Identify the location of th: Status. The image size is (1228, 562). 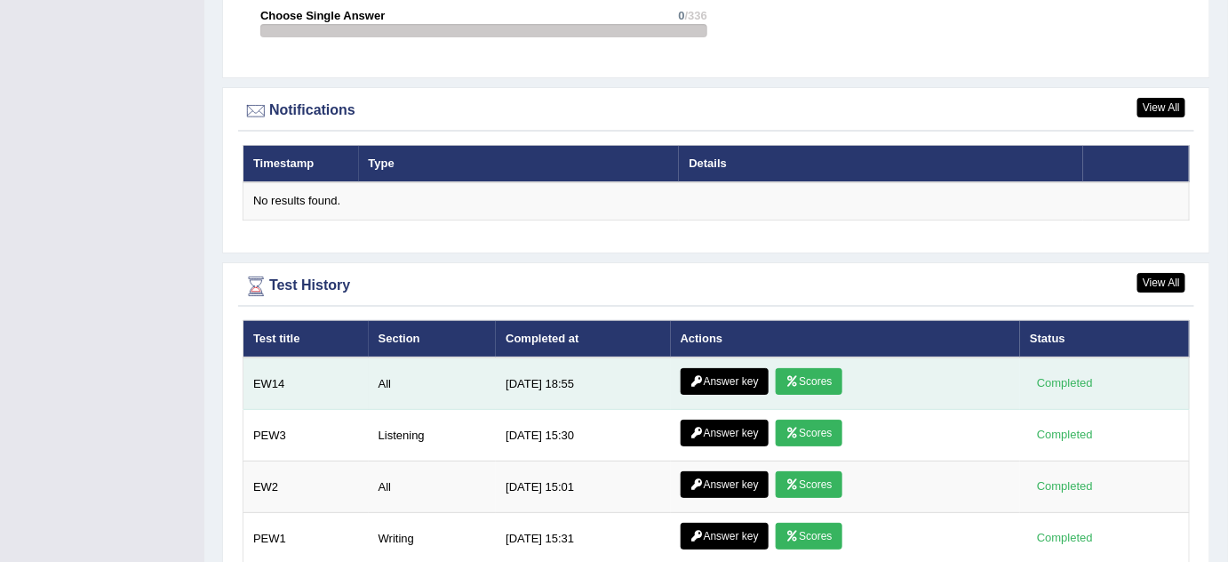
(1105, 339).